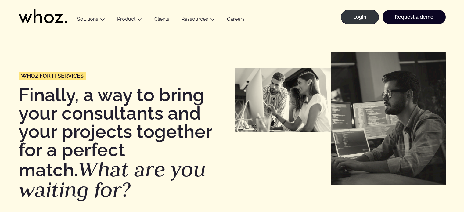 This screenshot has height=212, width=464. What do you see at coordinates (360, 17) in the screenshot?
I see `a: Login` at bounding box center [360, 17].